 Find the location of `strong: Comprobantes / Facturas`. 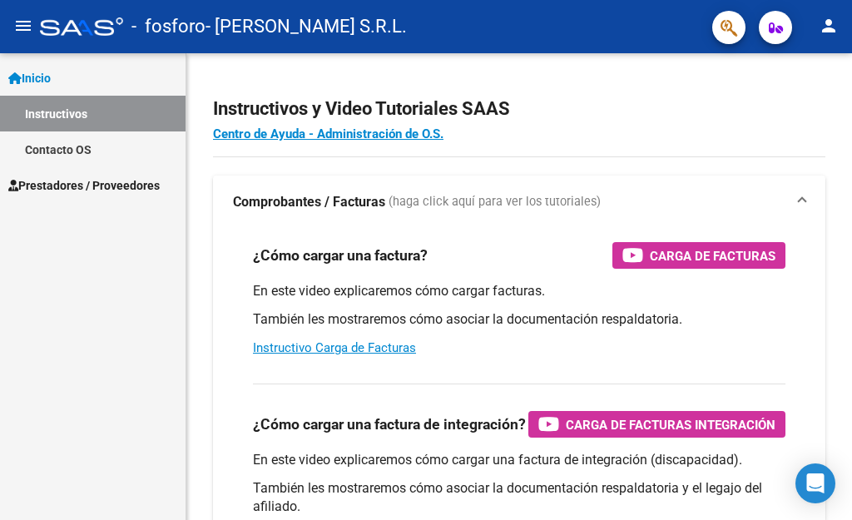

strong: Comprobantes / Facturas is located at coordinates (309, 202).